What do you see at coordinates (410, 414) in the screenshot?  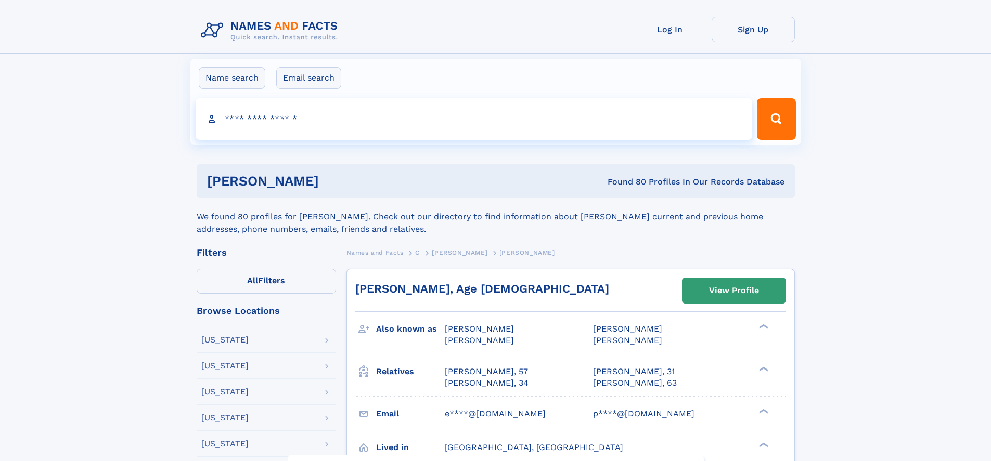 I see `h3: Email` at bounding box center [410, 414].